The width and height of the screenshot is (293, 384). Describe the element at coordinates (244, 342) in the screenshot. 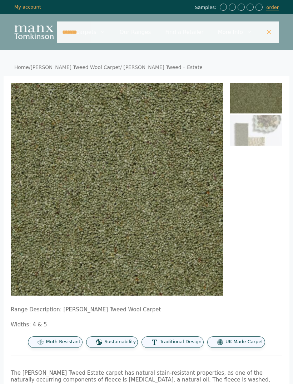

I see `span: UK Made Carpet` at that location.